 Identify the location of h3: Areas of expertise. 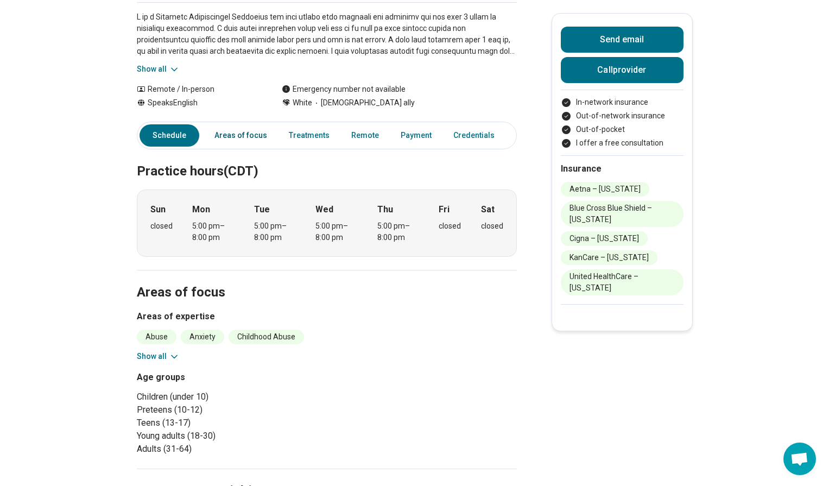
(327, 316).